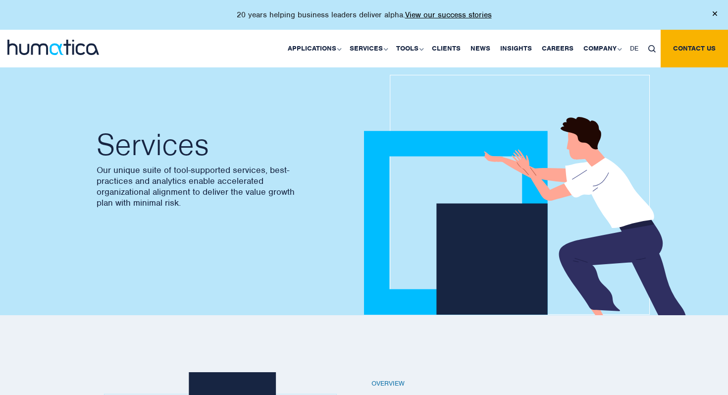 The image size is (728, 395). What do you see at coordinates (225, 145) in the screenshot?
I see `h2: Services` at bounding box center [225, 145].